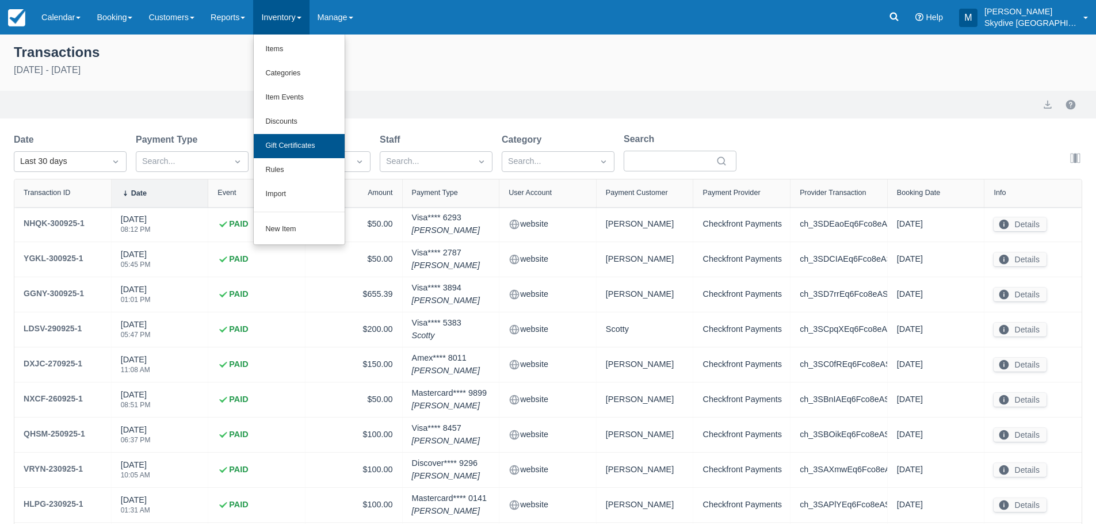  Describe the element at coordinates (354, 260) in the screenshot. I see `div: $50.00` at that location.